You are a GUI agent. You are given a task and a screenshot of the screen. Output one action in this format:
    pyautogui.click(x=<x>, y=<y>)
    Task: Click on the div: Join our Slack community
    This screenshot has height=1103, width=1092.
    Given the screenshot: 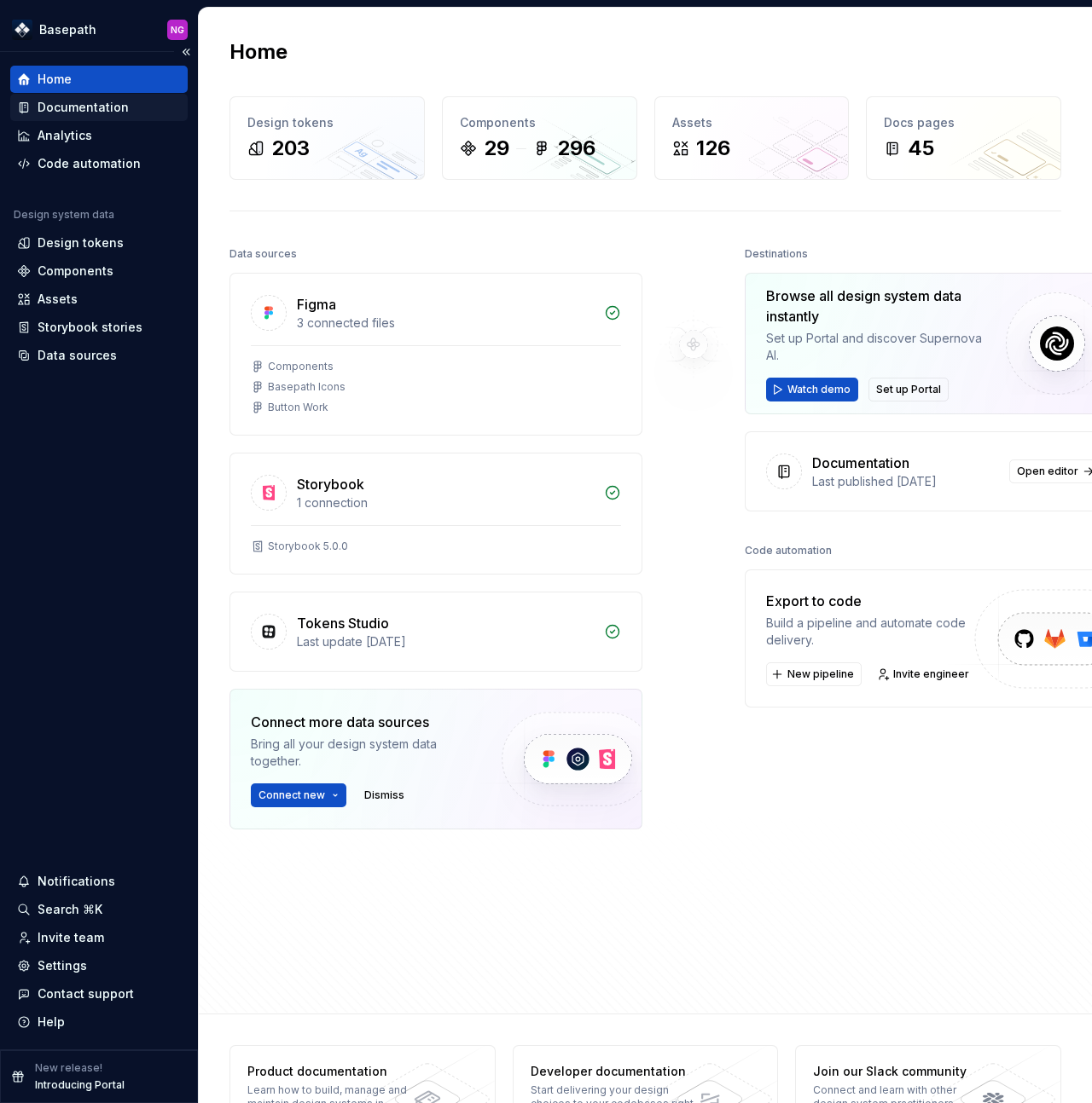 What is the action you would take?
    pyautogui.click(x=895, y=1071)
    